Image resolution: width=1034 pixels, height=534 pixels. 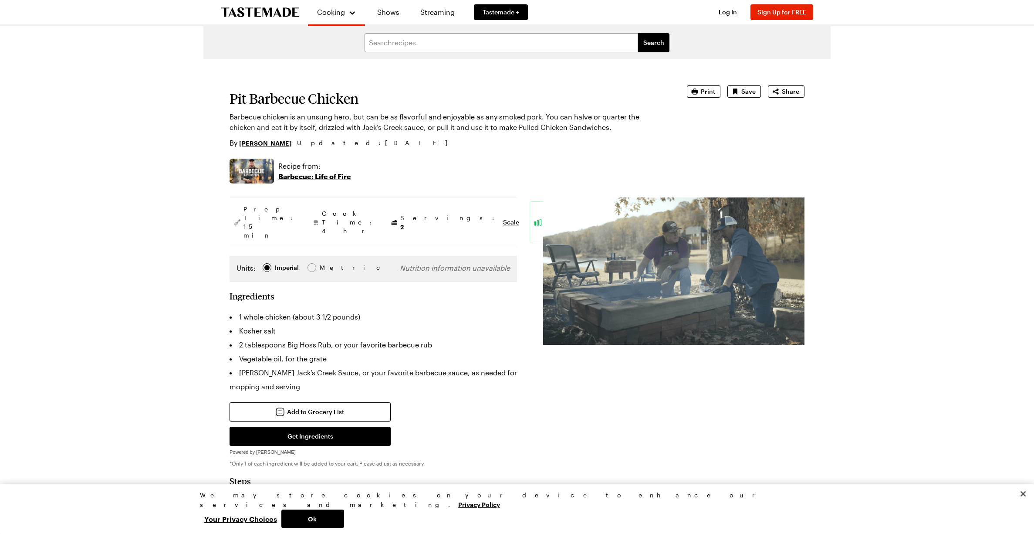 I want to click on button: Get Ingredients, so click(x=310, y=436).